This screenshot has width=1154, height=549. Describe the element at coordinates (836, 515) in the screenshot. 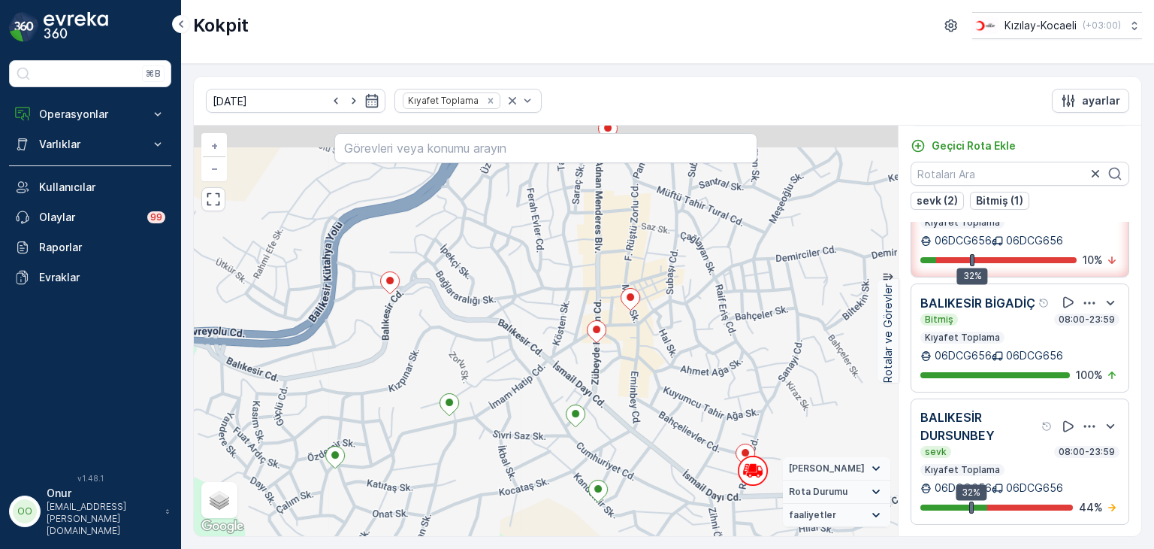

I see `summary: faaliyetler` at that location.